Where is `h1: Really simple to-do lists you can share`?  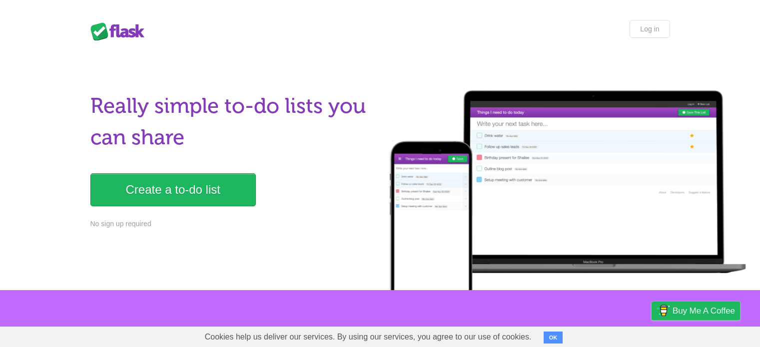
h1: Really simple to-do lists you can share is located at coordinates (232, 122).